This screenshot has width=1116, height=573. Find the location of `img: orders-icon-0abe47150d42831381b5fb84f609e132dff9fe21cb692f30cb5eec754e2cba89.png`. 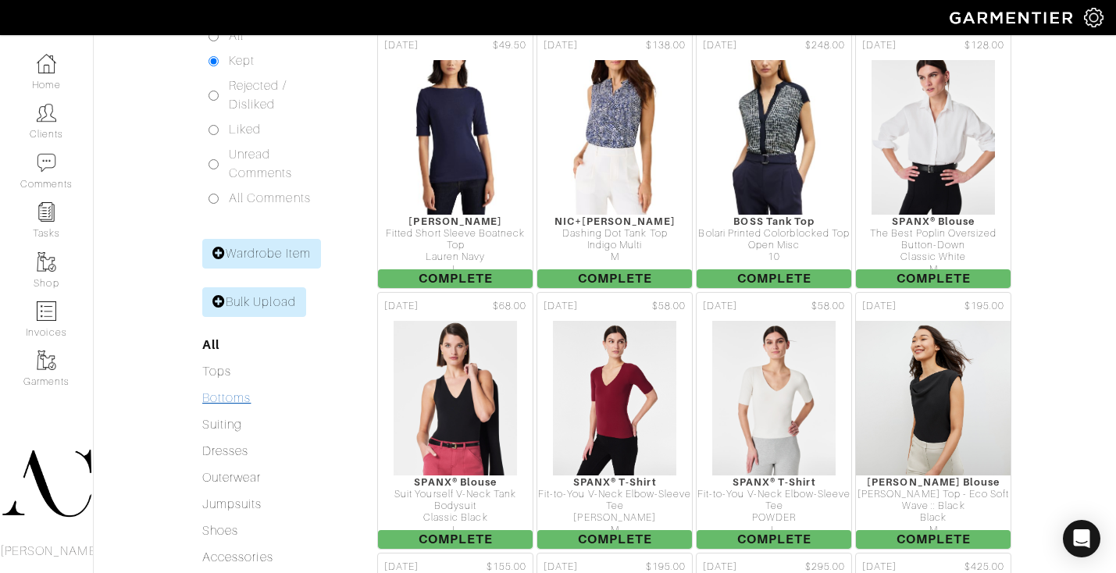

img: orders-icon-0abe47150d42831381b5fb84f609e132dff9fe21cb692f30cb5eec754e2cba89.png is located at coordinates (46, 311).